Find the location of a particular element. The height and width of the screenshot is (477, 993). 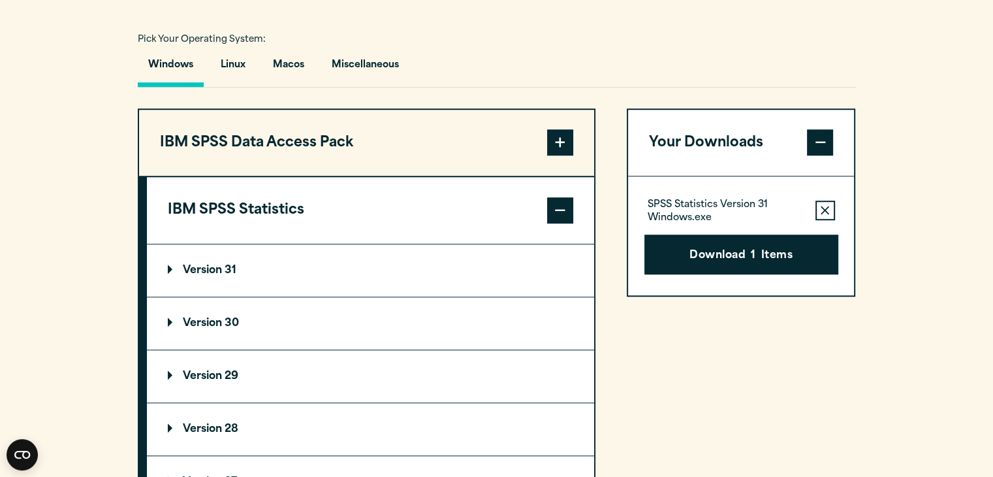

summary: Version 31 is located at coordinates (370, 270).